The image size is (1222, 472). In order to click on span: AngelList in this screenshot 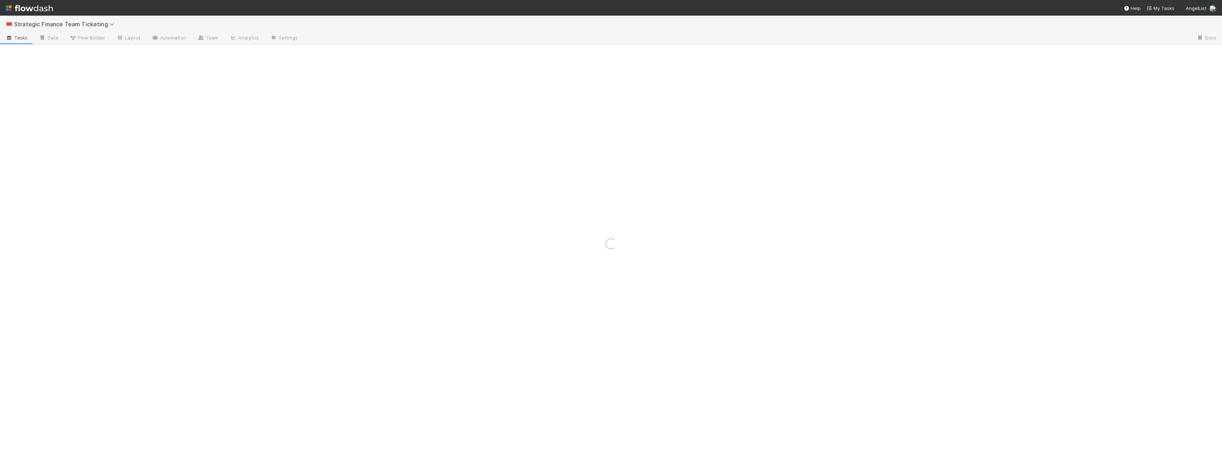, I will do `click(1196, 8)`.